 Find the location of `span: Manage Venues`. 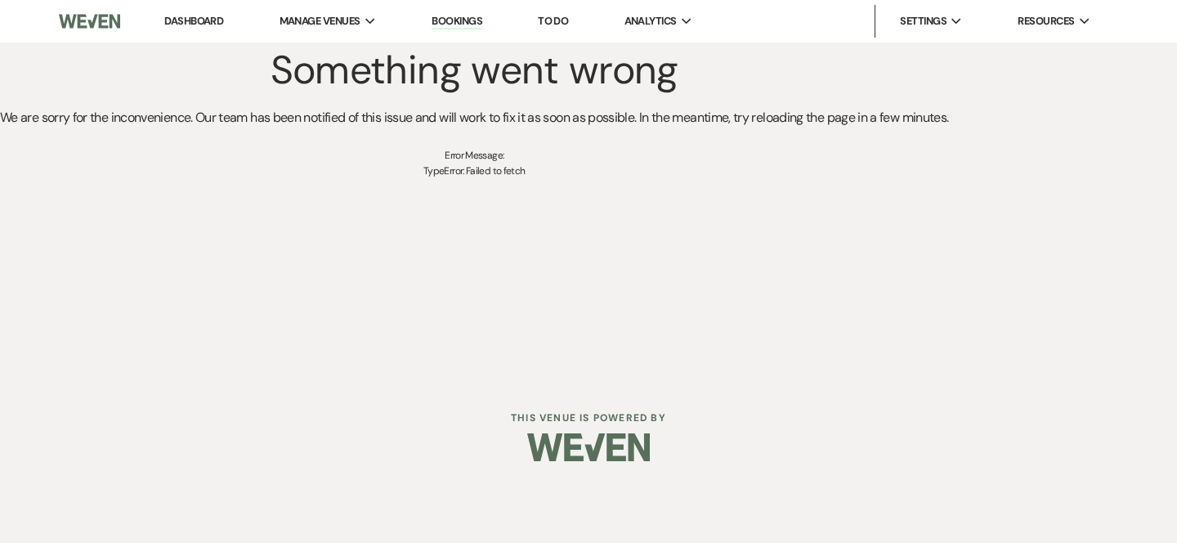

span: Manage Venues is located at coordinates (320, 21).